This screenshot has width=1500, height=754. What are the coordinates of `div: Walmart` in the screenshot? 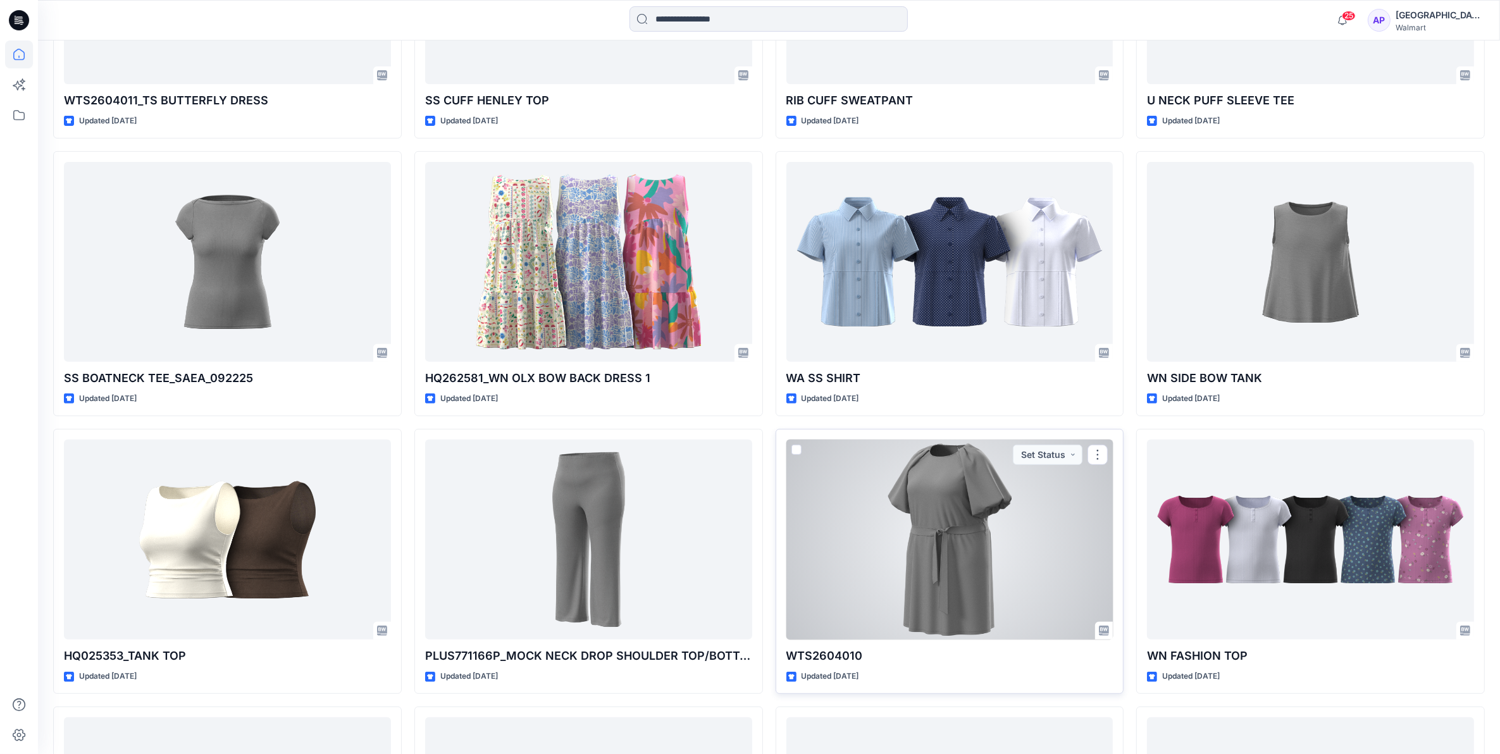 It's located at (1440, 27).